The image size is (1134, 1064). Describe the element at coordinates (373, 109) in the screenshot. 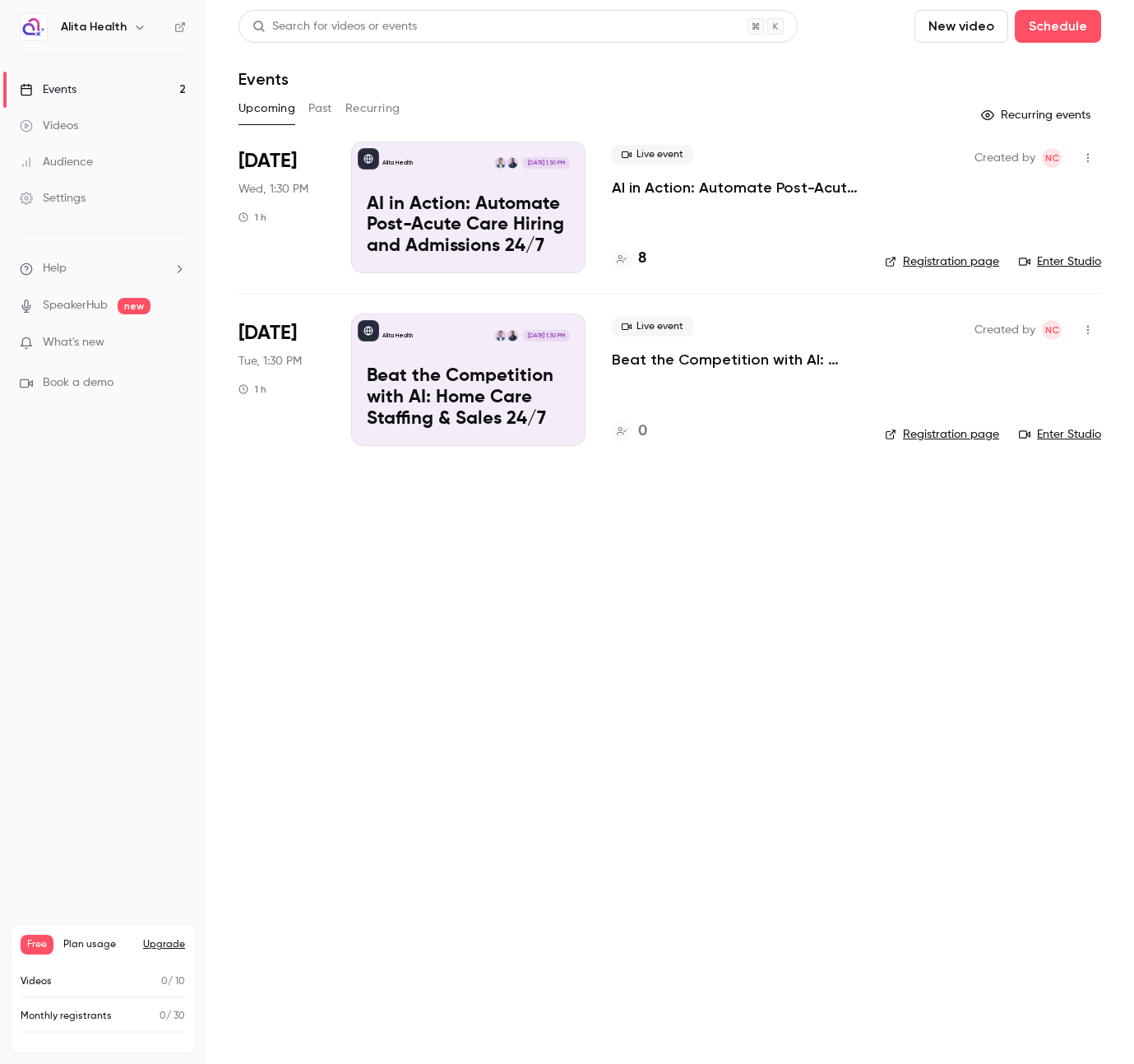

I see `button: Recurring` at that location.